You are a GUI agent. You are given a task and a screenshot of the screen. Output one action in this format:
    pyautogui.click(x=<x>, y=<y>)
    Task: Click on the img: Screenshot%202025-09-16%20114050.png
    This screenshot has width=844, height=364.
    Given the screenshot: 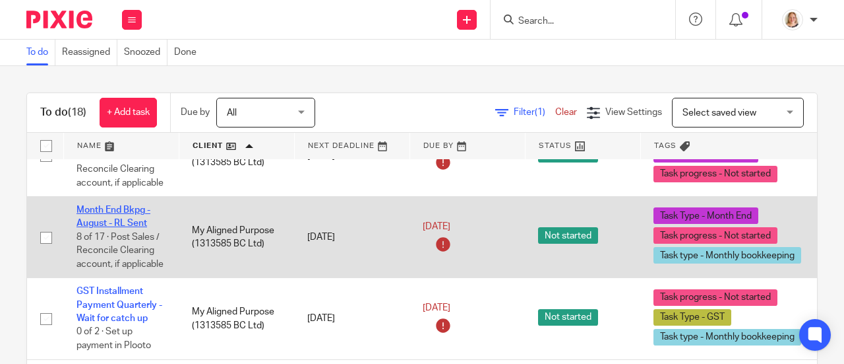 What is the action you would take?
    pyautogui.click(x=793, y=20)
    